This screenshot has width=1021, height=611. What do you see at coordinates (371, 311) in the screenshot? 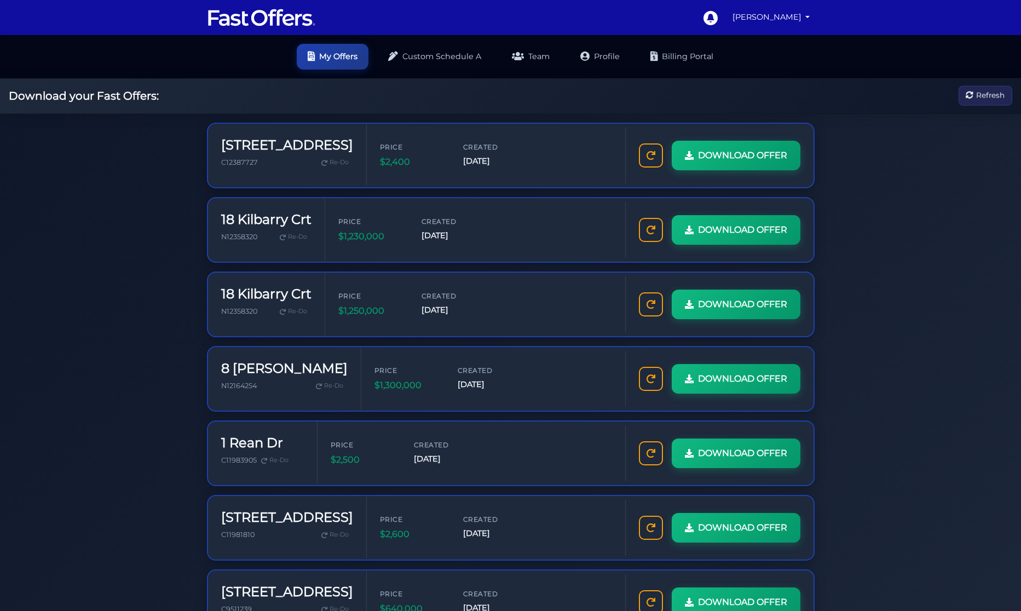
I see `span: $1,250,000` at bounding box center [371, 311].